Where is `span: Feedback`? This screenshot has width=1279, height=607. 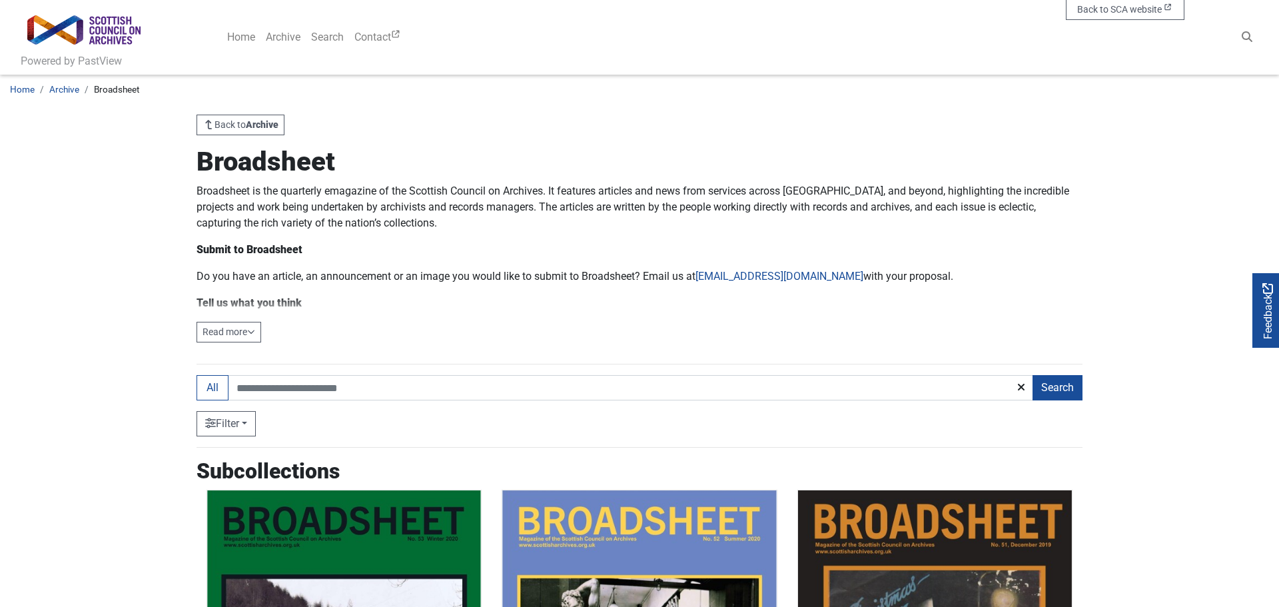 span: Feedback is located at coordinates (1268, 311).